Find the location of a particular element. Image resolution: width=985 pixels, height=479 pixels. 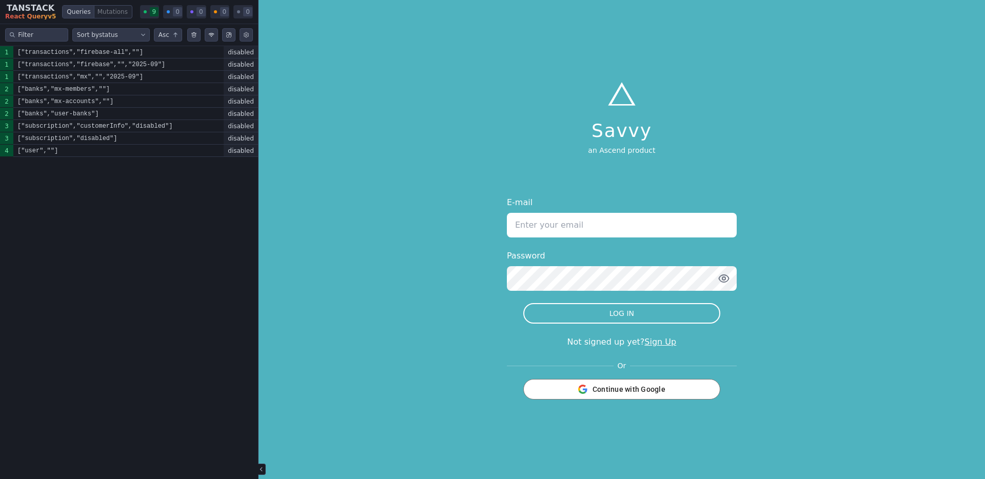

code: ["banks","mx-members",""] is located at coordinates (118, 89).